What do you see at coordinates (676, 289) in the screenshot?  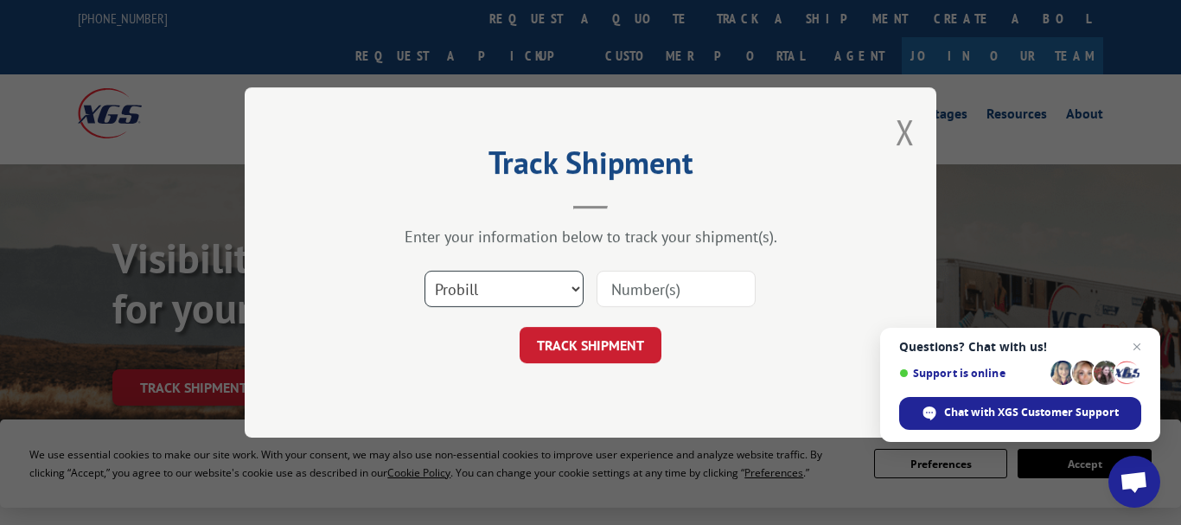 I see `input: Number(s)` at bounding box center [676, 289].